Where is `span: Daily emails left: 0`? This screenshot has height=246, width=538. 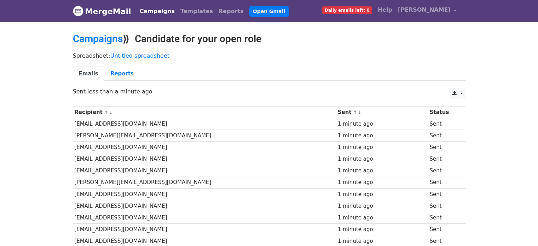 span: Daily emails left: 0 is located at coordinates (347, 10).